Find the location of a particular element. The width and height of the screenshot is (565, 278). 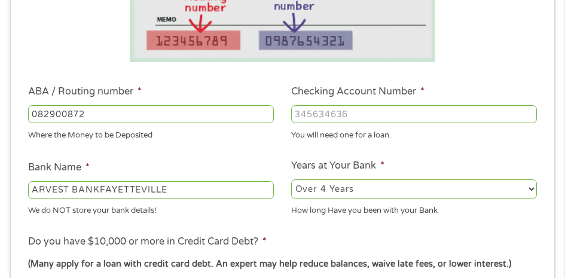

div: (Many apply for a loan with credit card debt. An expert may help reduce balances, waive late fees... is located at coordinates (282, 264).